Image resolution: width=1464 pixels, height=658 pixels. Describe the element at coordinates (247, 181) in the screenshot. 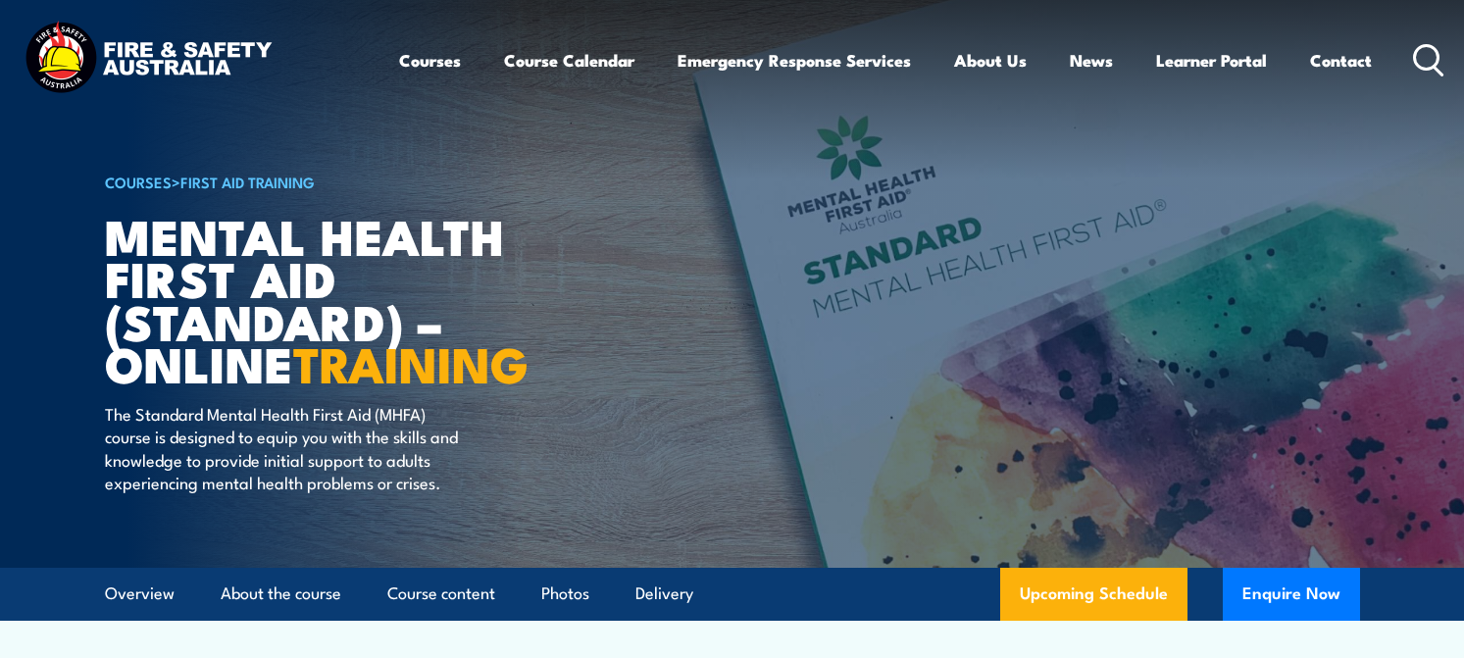

I see `a: First Aid Training` at that location.